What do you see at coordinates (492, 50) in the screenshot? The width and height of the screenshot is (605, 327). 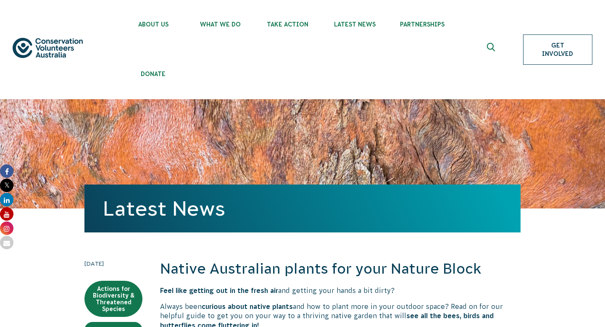 I see `button: Expand search box Close search box` at bounding box center [492, 50].